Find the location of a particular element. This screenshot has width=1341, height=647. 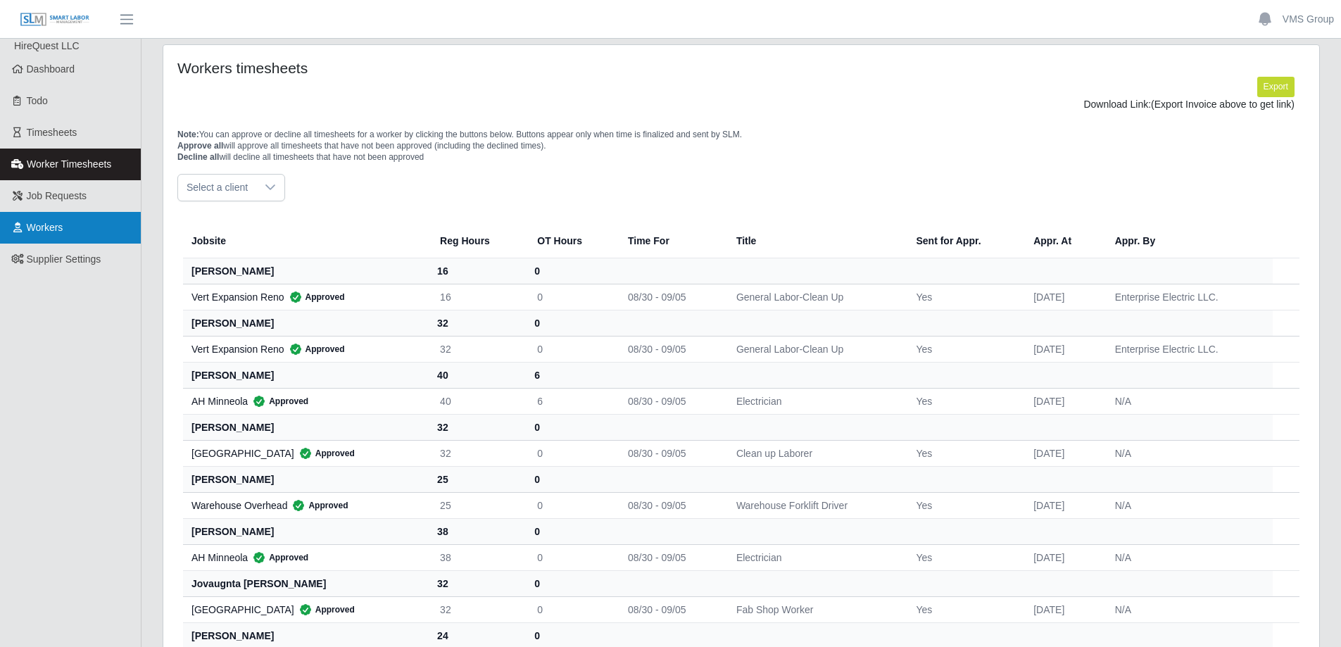

th: 38 is located at coordinates (477, 531).